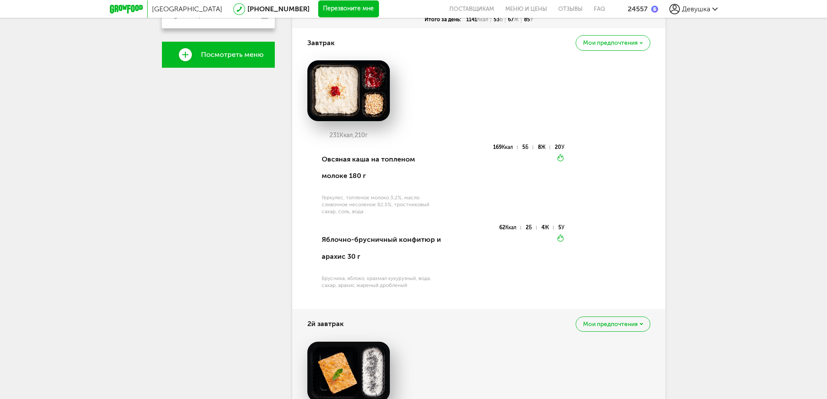 The height and width of the screenshot is (399, 827). I want to click on div: Итого за день:, so click(443, 20).